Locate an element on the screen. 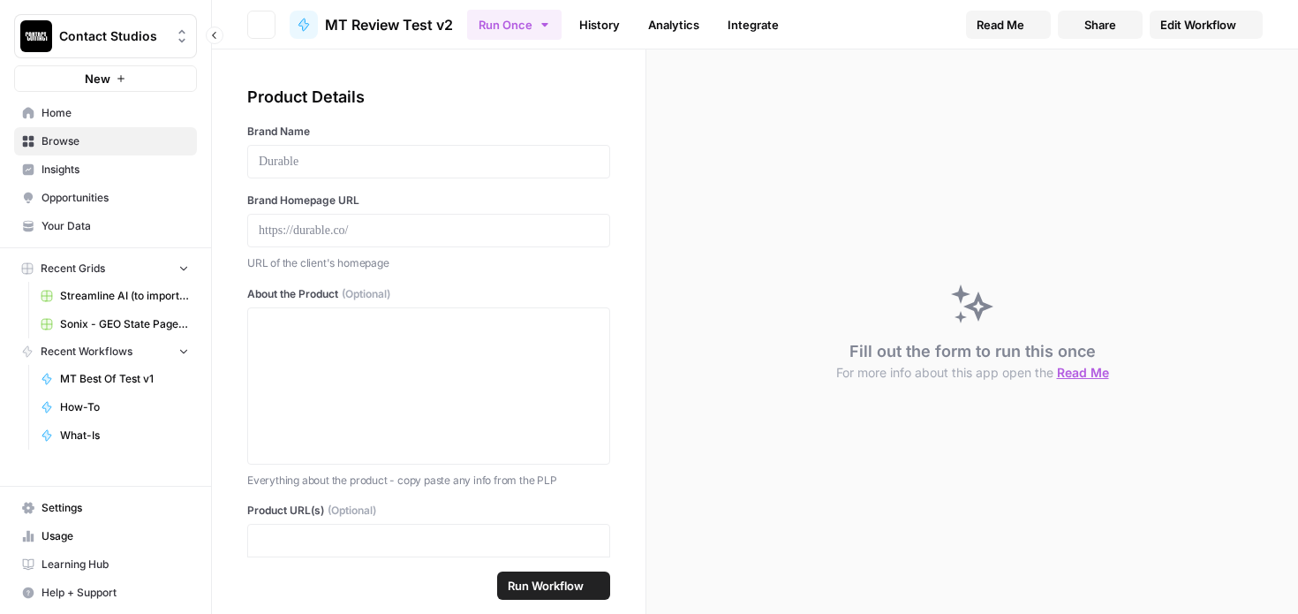 The image size is (1298, 614). a: Your Data is located at coordinates (105, 226).